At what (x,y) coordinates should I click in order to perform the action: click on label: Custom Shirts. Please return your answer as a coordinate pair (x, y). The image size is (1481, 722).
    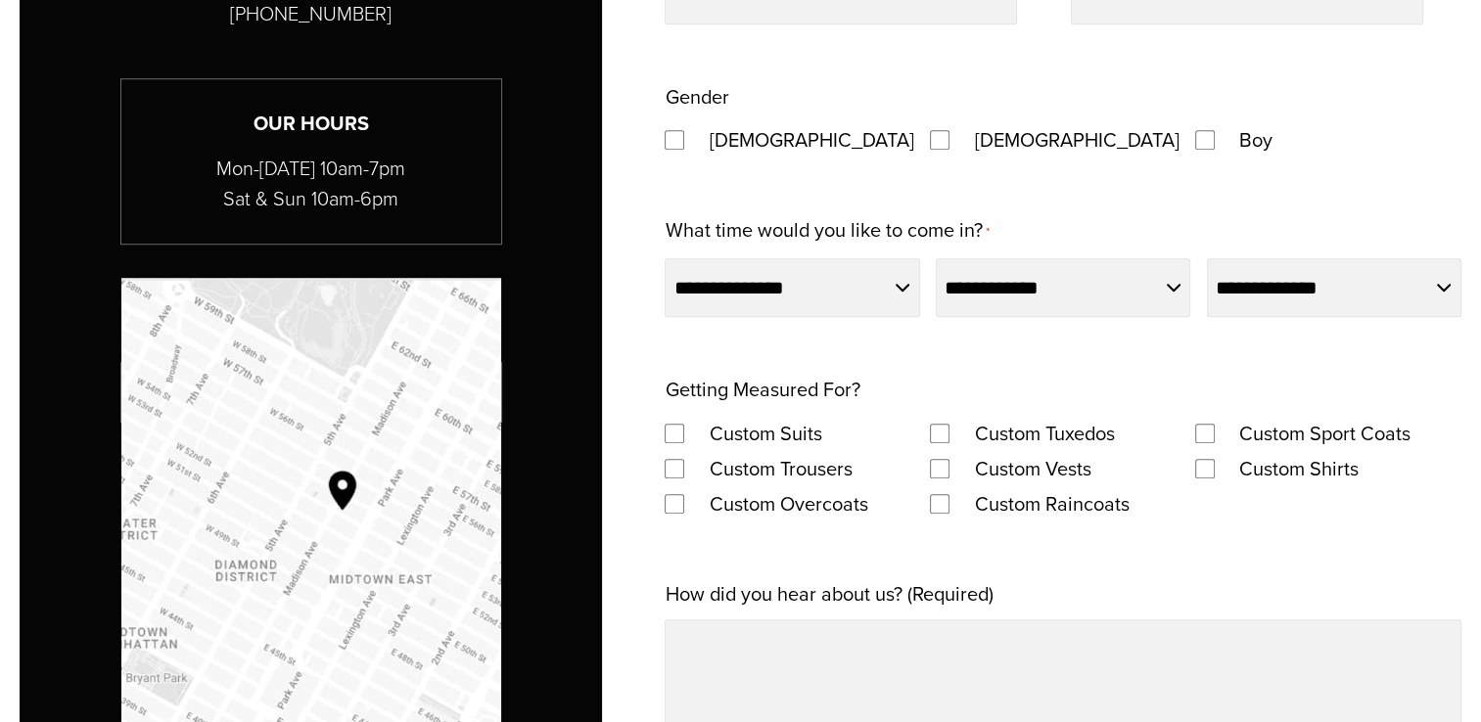
    Looking at the image, I should click on (1299, 469).